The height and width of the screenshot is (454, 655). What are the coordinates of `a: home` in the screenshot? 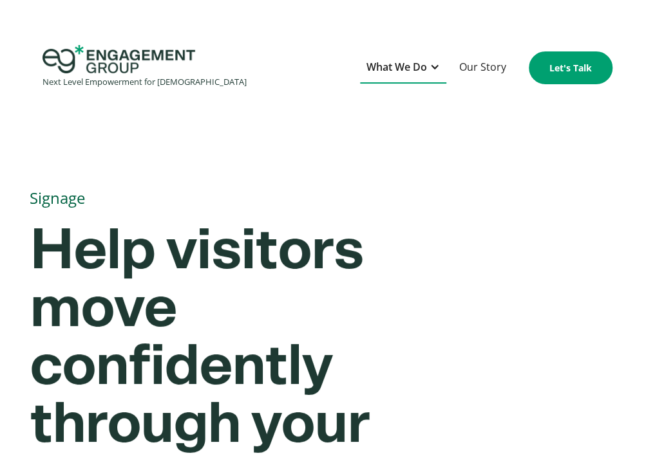 It's located at (144, 68).